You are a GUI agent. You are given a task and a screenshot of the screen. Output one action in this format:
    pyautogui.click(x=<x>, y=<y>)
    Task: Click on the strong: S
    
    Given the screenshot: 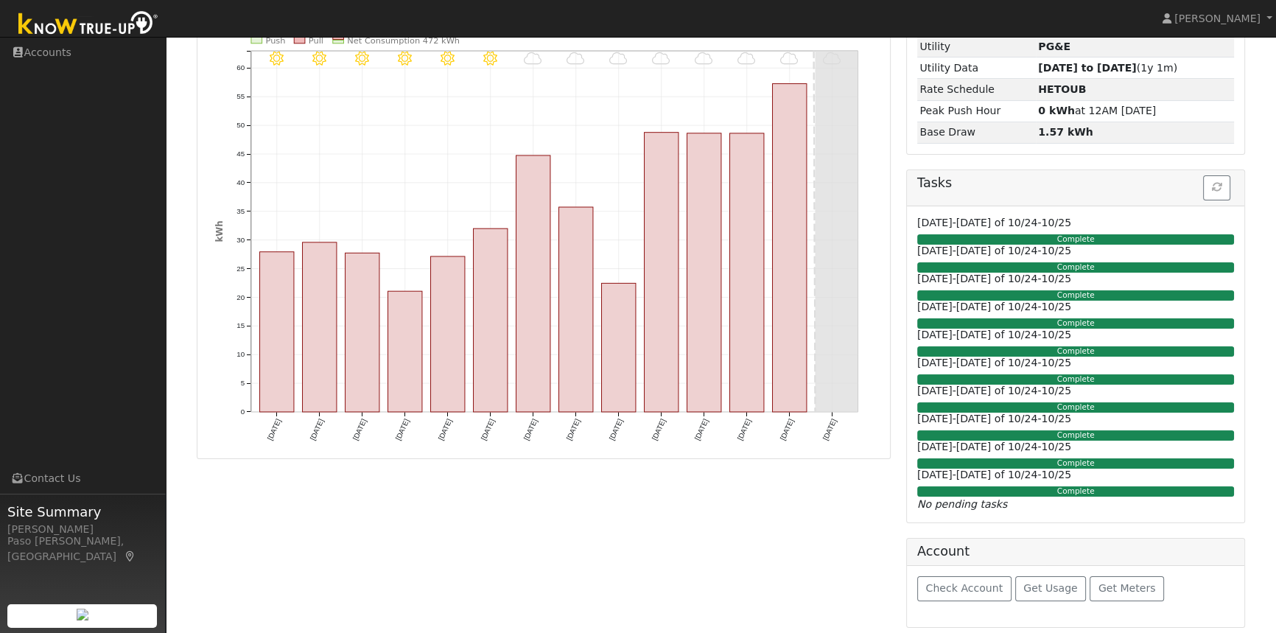 What is the action you would take?
    pyautogui.click(x=1061, y=89)
    